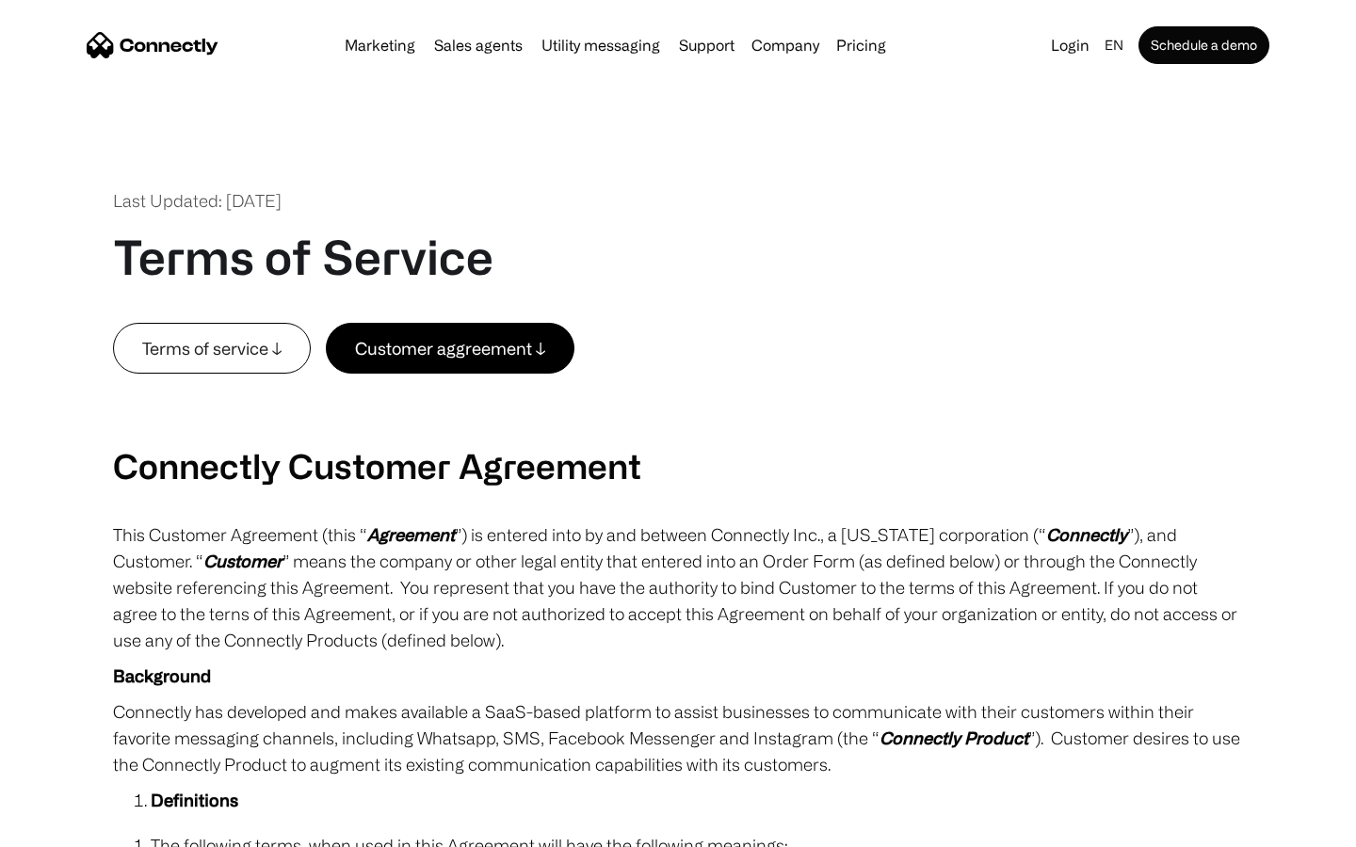  What do you see at coordinates (75, 828) in the screenshot?
I see `ul: Language list` at bounding box center [75, 828].